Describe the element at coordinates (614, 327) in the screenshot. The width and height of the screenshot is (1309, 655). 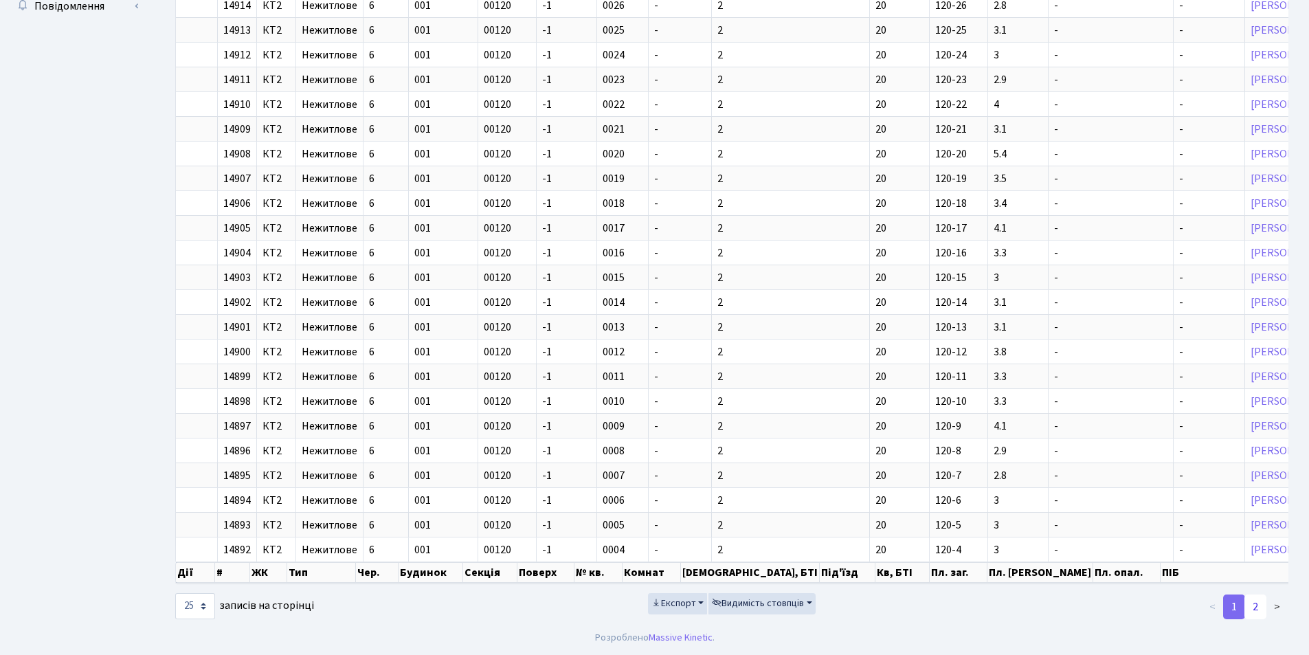
I see `span: 0013` at that location.